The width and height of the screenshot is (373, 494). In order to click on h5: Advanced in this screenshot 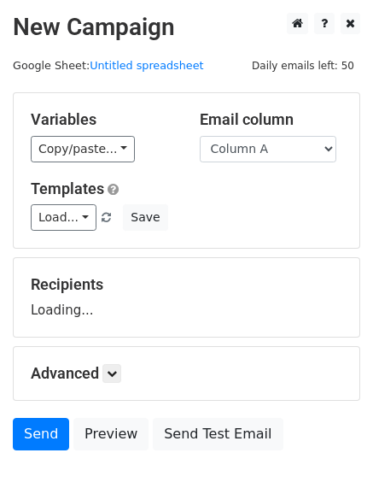, I will do `click(186, 373)`.